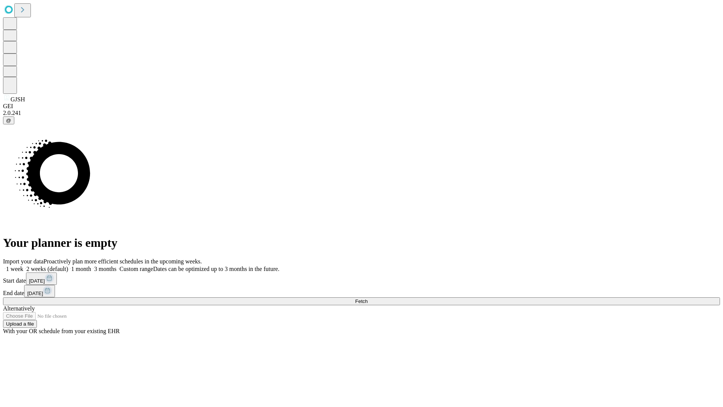  What do you see at coordinates (105, 269) in the screenshot?
I see `span: 3 months` at bounding box center [105, 269].